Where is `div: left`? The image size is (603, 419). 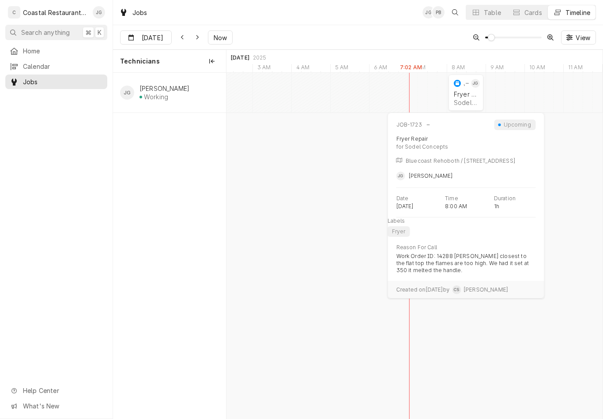
div: left is located at coordinates (170, 246).